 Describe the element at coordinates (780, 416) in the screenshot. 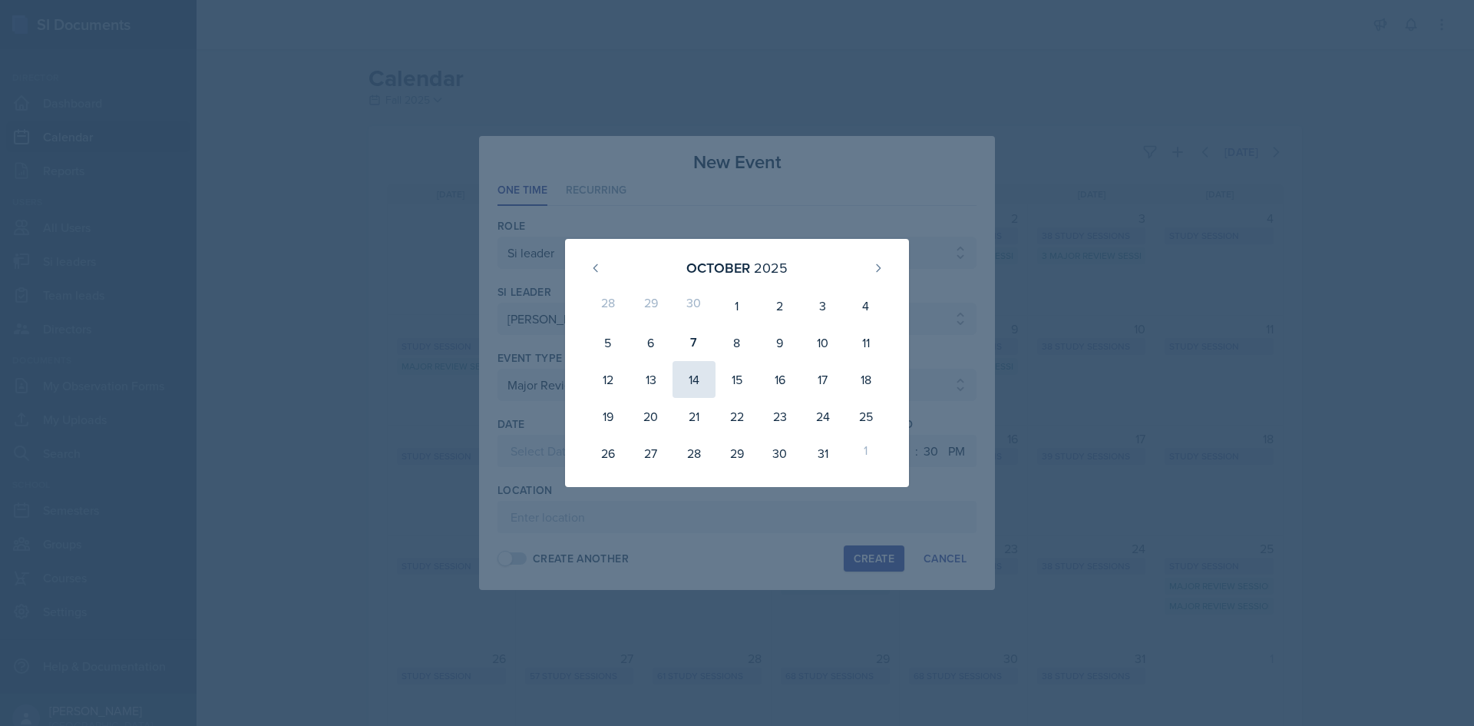

I see `div: 23` at that location.